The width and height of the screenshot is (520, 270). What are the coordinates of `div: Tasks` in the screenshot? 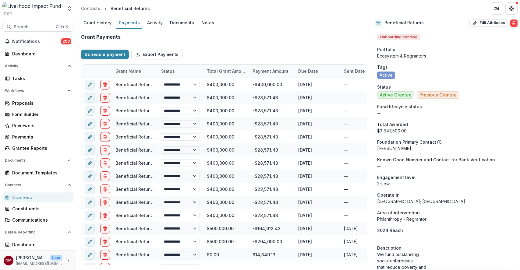 It's located at (40, 78).